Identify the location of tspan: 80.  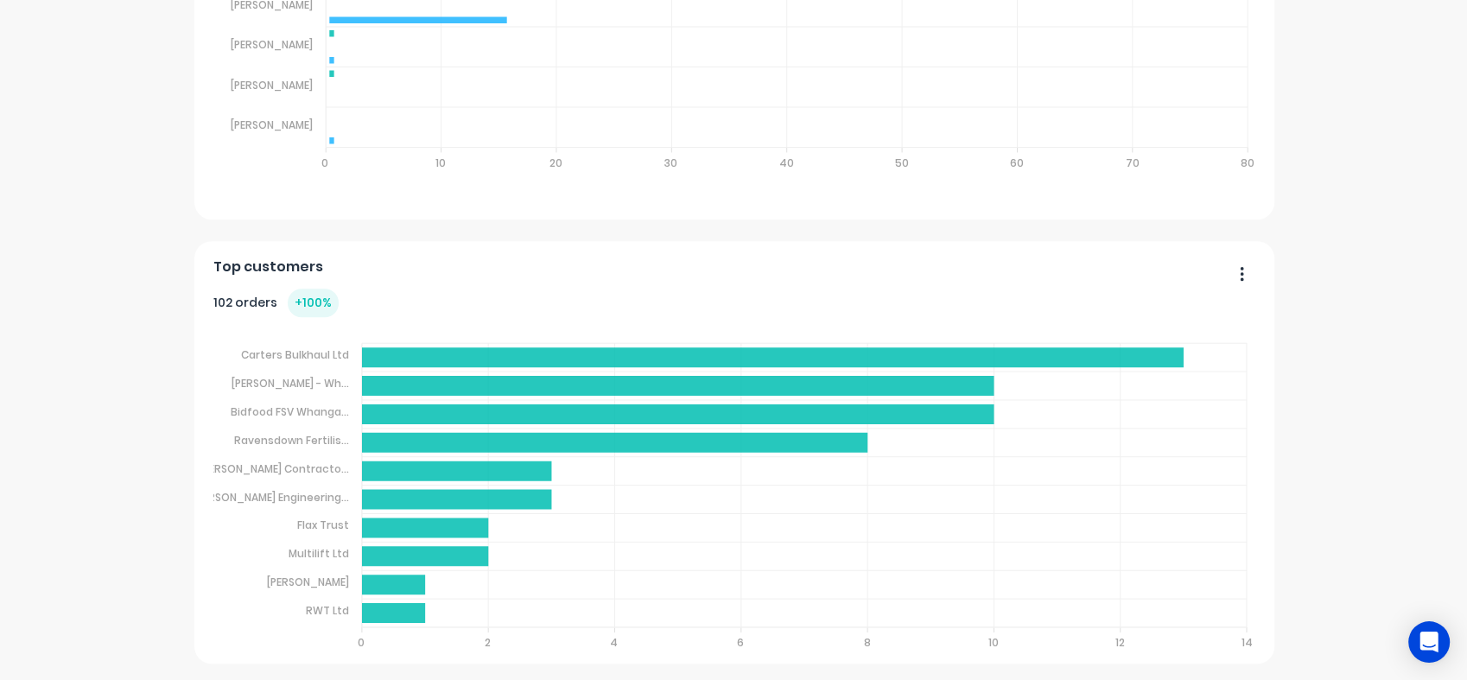
(1247, 162).